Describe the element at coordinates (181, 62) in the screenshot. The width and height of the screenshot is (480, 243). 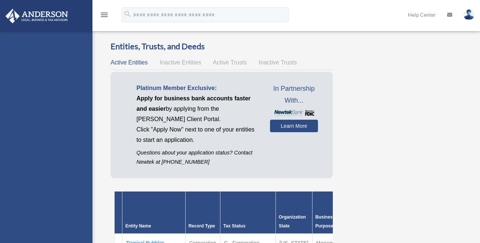
I see `span: Inactive Entities` at that location.